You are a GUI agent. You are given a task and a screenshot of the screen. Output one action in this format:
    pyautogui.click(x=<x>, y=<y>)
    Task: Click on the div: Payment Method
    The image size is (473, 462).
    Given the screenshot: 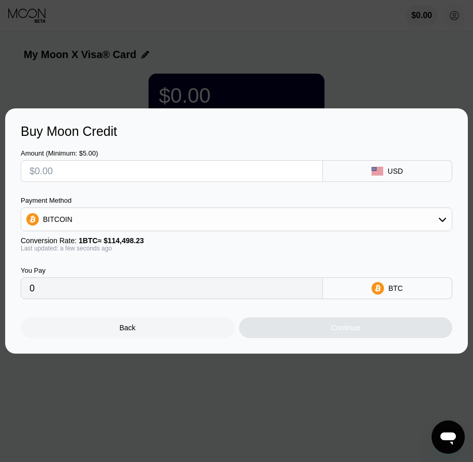 What is the action you would take?
    pyautogui.click(x=237, y=200)
    